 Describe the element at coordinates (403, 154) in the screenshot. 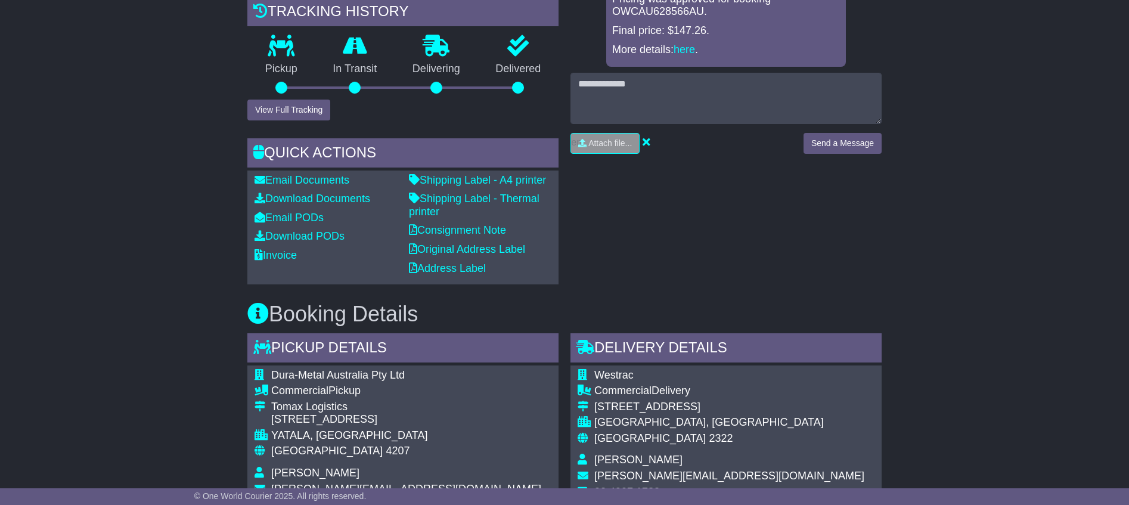

I see `div: Quick Actions` at that location.